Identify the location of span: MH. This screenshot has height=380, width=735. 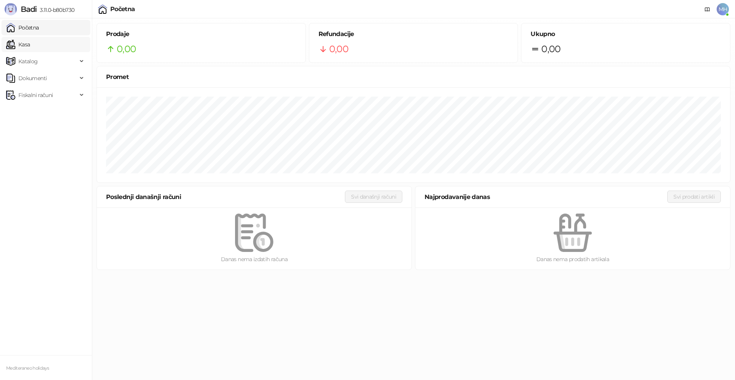
(723, 9).